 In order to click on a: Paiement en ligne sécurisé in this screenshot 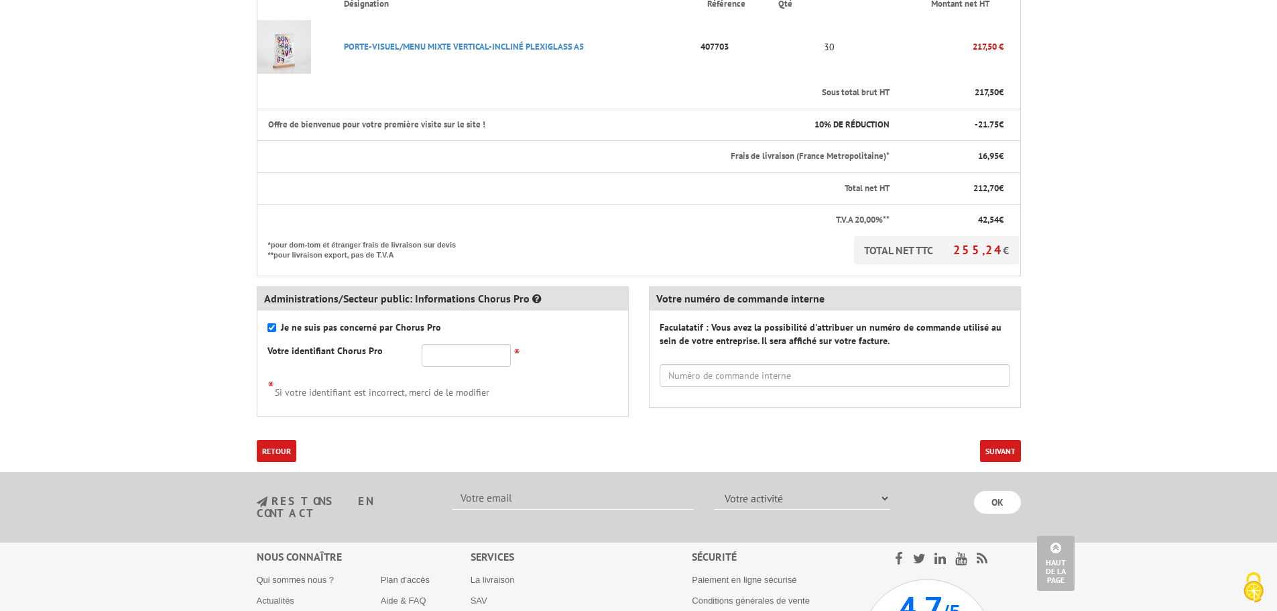, I will do `click(744, 579)`.